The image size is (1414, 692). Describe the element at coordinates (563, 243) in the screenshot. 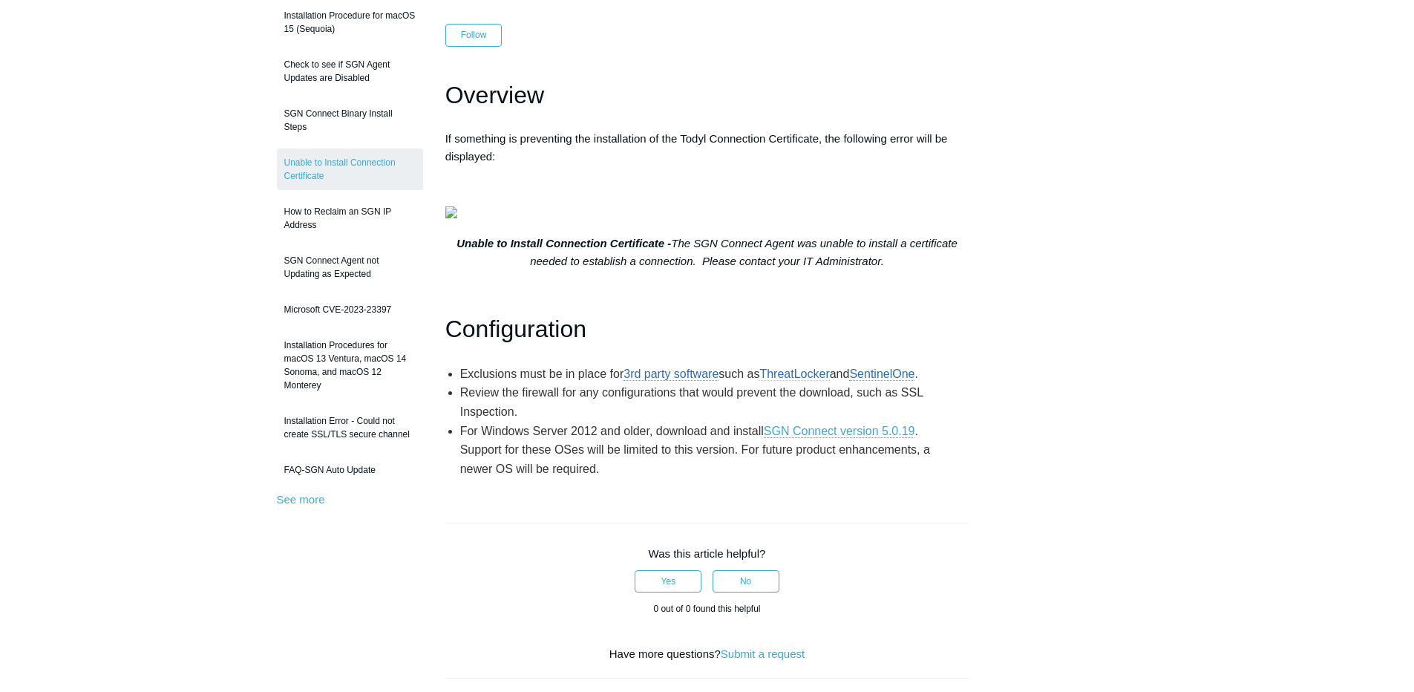

I see `strong: Unable to Install Connection Certificate -` at that location.